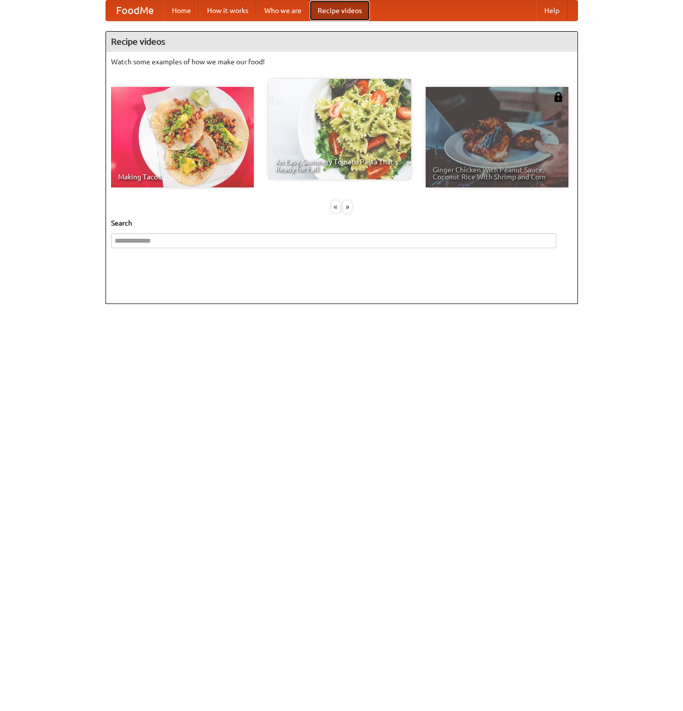 This screenshot has width=683, height=711. What do you see at coordinates (182, 177) in the screenshot?
I see `span: Making Tacos` at bounding box center [182, 177].